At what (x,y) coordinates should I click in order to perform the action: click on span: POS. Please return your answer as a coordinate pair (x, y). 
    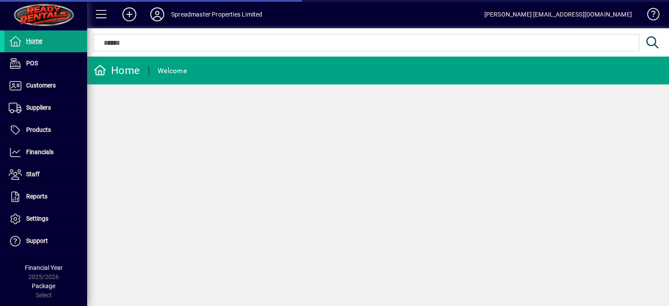
    Looking at the image, I should click on (32, 63).